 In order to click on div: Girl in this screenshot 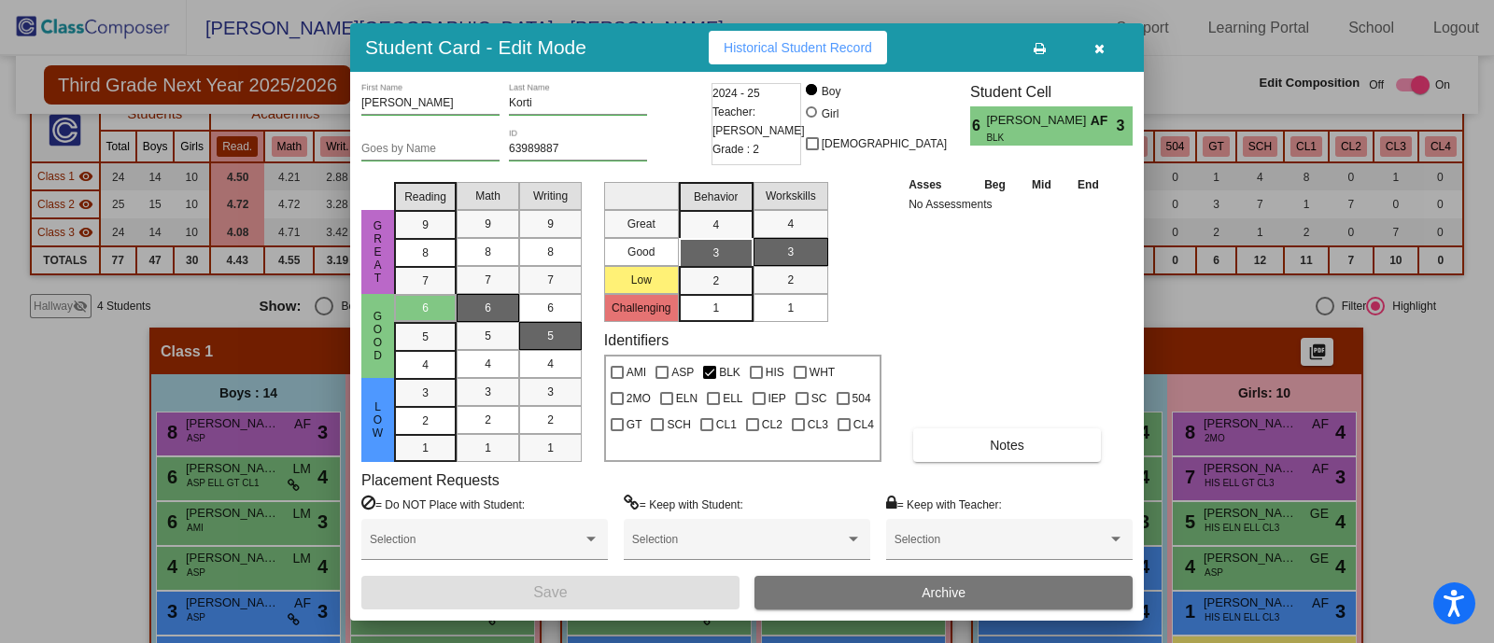, I will do `click(830, 114)`.